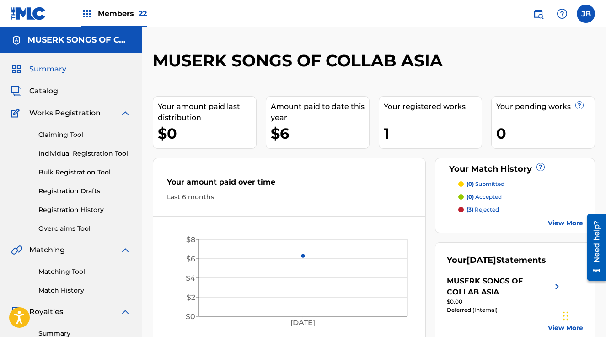  I want to click on img: Top Rightsholders, so click(87, 14).